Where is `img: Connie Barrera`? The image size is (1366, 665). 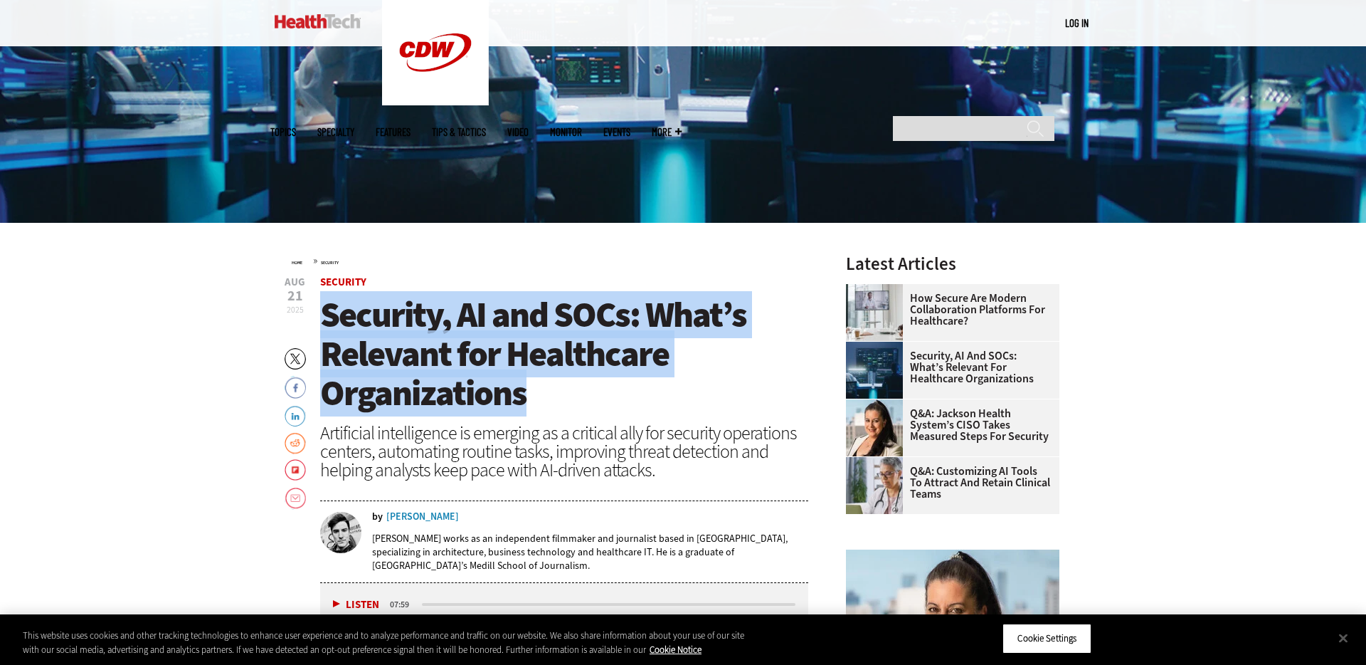
img: Connie Barrera is located at coordinates (875, 428).